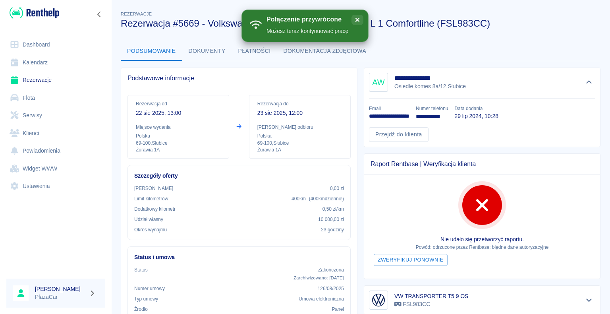 The width and height of the screenshot is (610, 314). Describe the element at coordinates (357, 20) in the screenshot. I see `button: close` at that location.